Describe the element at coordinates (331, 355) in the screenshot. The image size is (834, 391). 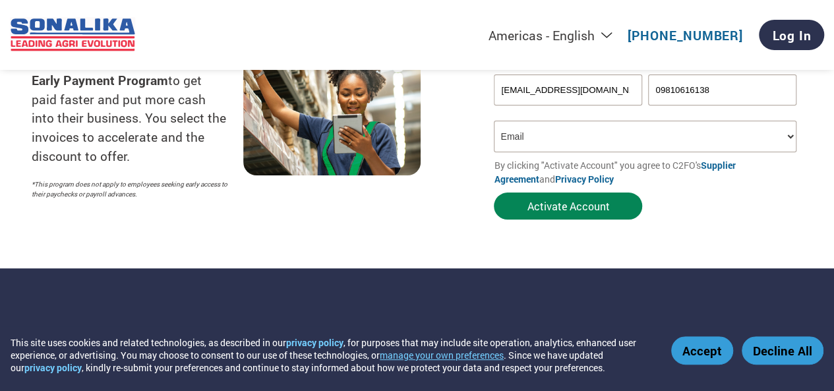
I see `div: This site uses cookies and related technologies, as described in our , for purposes that may incl...` at that location.